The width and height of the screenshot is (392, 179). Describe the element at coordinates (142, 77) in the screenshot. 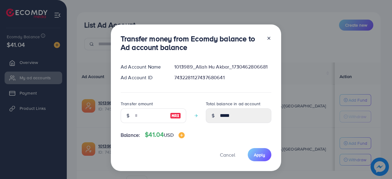

I see `div: Ad Account ID` at that location.